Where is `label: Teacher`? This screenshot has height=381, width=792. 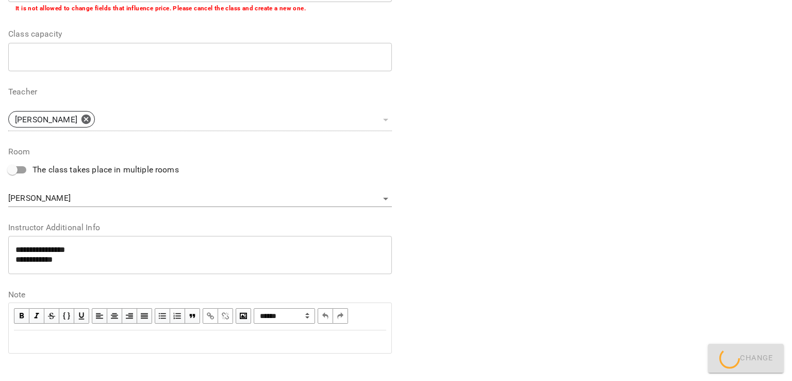
label: Teacher is located at coordinates (200, 92).